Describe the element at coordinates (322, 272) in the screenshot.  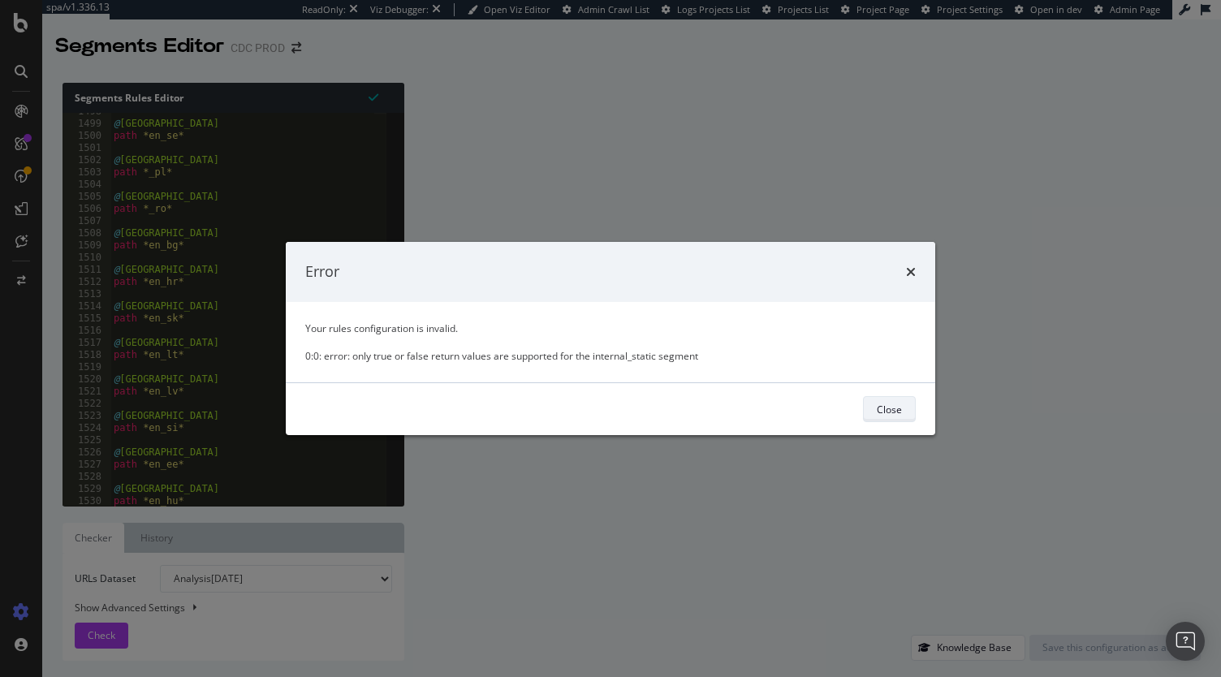
I see `div: Error` at that location.